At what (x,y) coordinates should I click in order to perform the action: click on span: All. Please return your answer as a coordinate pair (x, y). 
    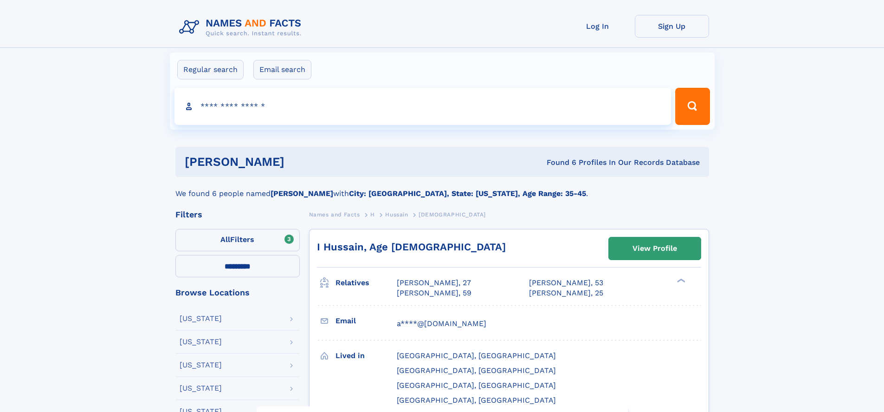
    Looking at the image, I should click on (225, 239).